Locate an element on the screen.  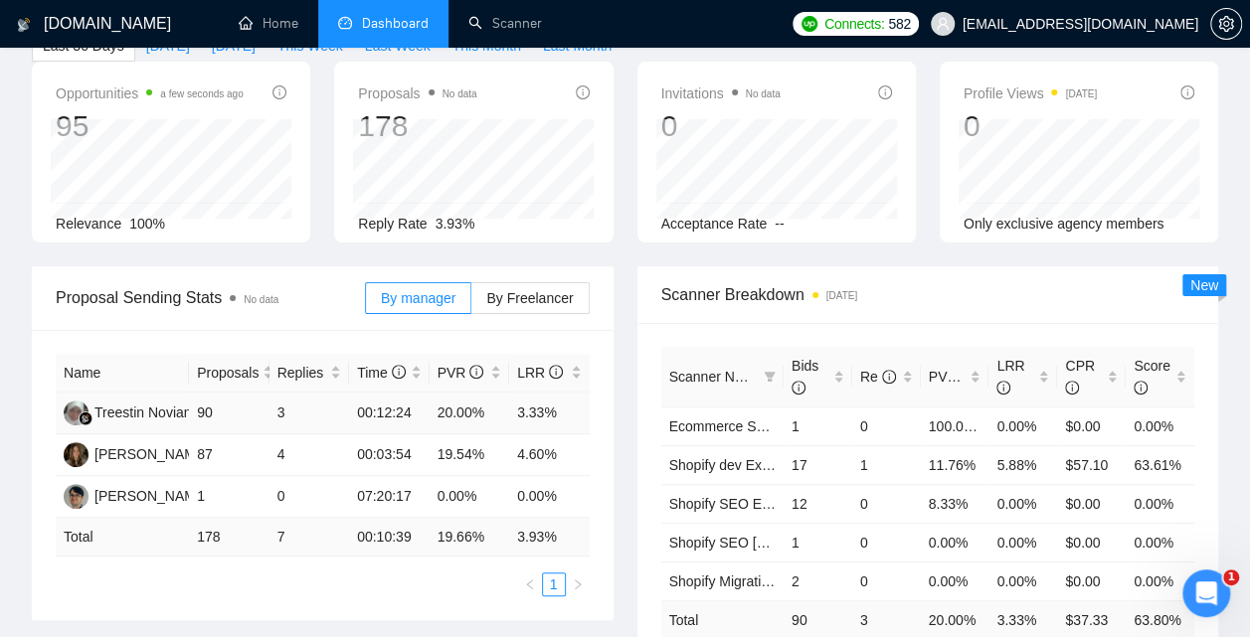
a: TNTreestin Noviantini is located at coordinates (136, 412).